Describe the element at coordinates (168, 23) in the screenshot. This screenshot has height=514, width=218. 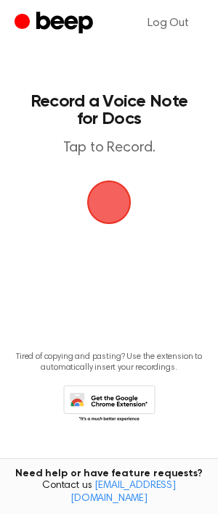
I see `a: Log Out` at that location.